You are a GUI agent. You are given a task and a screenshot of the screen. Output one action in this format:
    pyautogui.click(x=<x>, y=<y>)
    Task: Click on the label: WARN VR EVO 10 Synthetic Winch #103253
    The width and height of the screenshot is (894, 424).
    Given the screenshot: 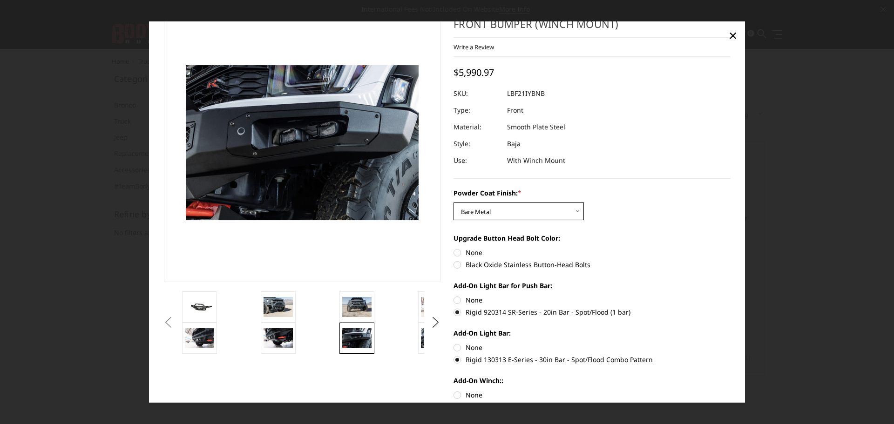 What is the action you would take?
    pyautogui.click(x=592, y=407)
    